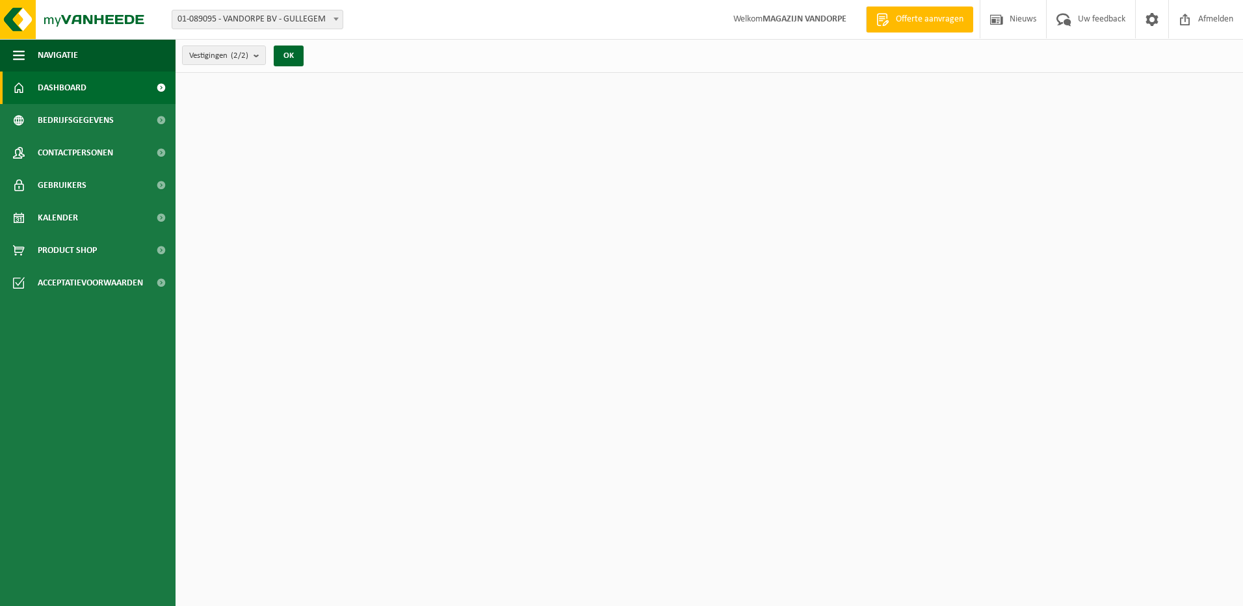 The height and width of the screenshot is (606, 1243). I want to click on count: (2/2), so click(239, 55).